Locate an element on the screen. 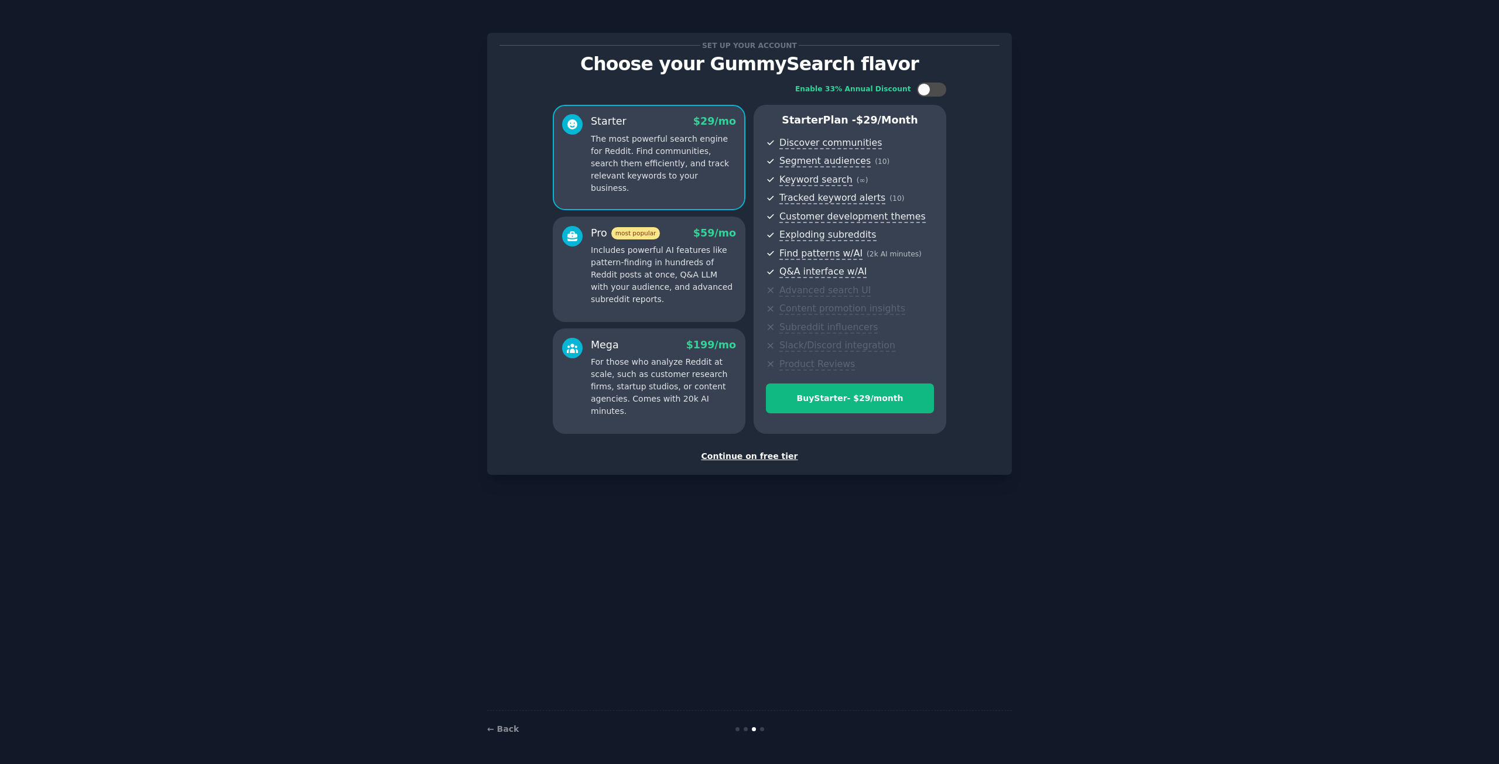 The height and width of the screenshot is (764, 1499). span: Q&A interface w/AI is located at coordinates (823, 272).